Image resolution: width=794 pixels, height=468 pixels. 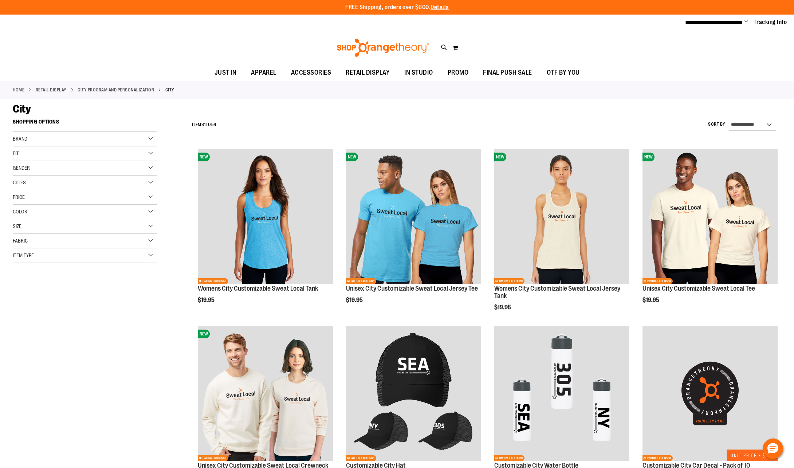 What do you see at coordinates (85, 123) in the screenshot?
I see `strong: Shopping Options` at bounding box center [85, 123].